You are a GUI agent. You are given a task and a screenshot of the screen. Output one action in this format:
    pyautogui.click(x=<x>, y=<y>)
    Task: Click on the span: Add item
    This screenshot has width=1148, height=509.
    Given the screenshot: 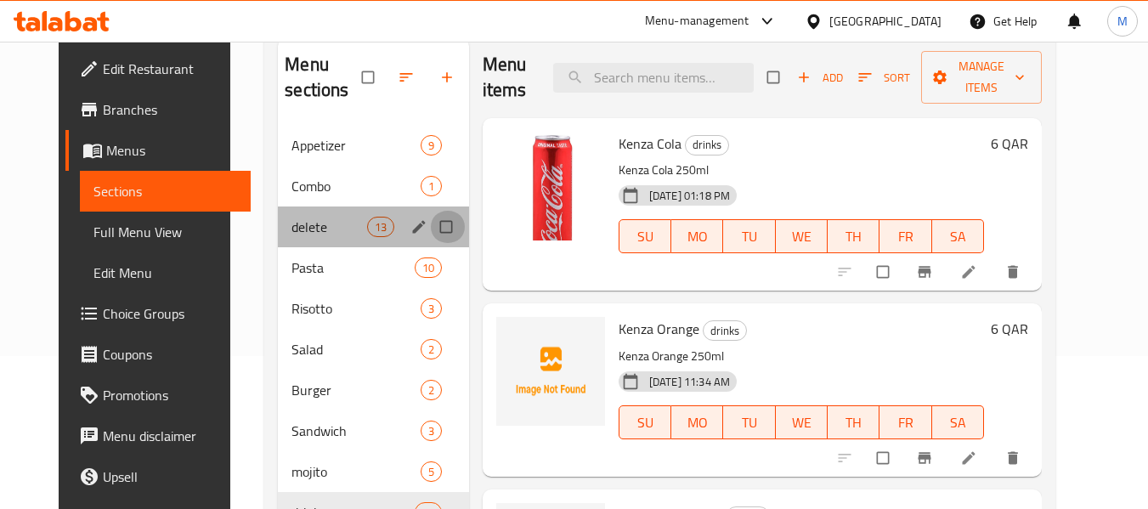 What is the action you would take?
    pyautogui.click(x=820, y=77)
    